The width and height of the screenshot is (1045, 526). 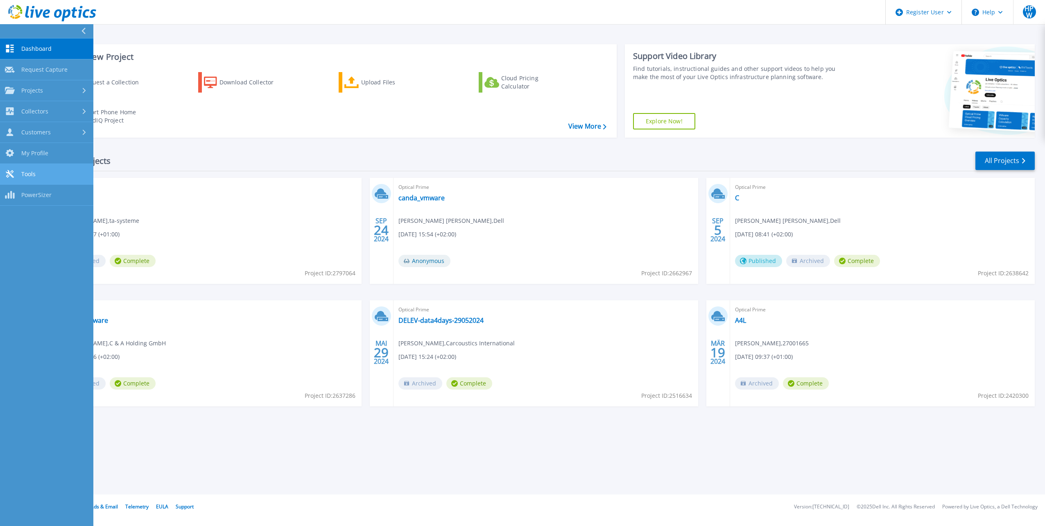 What do you see at coordinates (381, 352) in the screenshot?
I see `span: 29` at bounding box center [381, 352].